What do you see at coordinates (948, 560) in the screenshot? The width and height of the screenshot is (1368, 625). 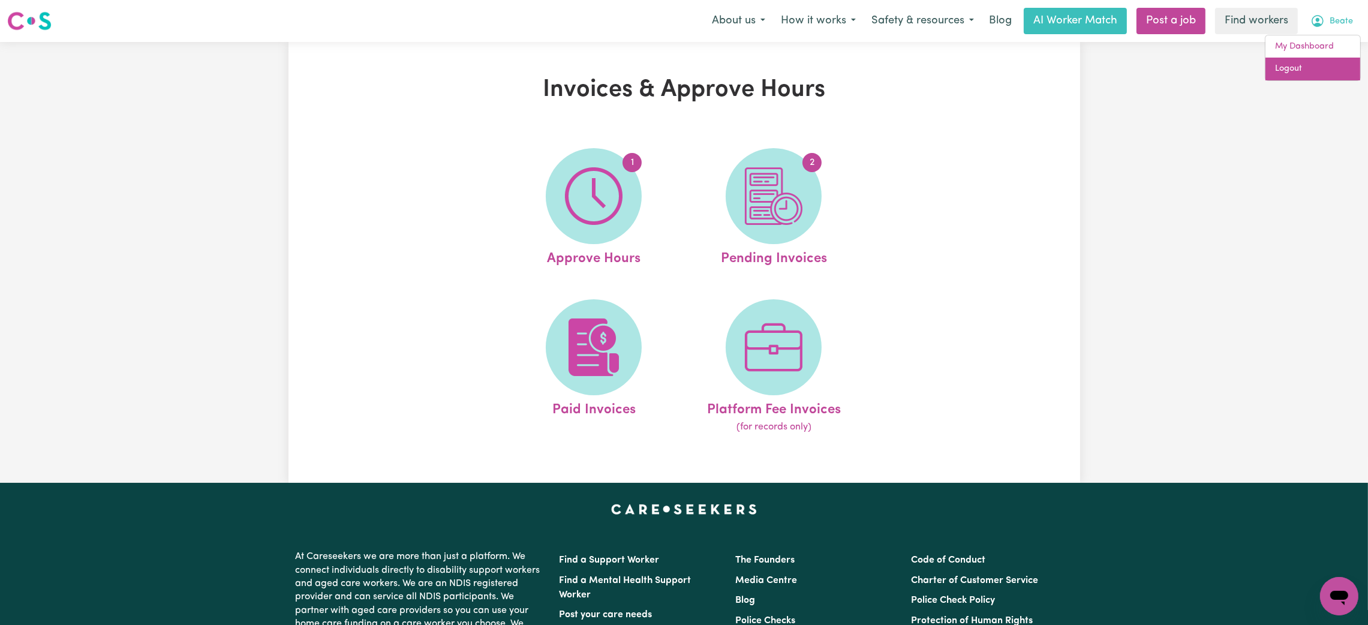 I see `a: Code of Conduct` at bounding box center [948, 560].